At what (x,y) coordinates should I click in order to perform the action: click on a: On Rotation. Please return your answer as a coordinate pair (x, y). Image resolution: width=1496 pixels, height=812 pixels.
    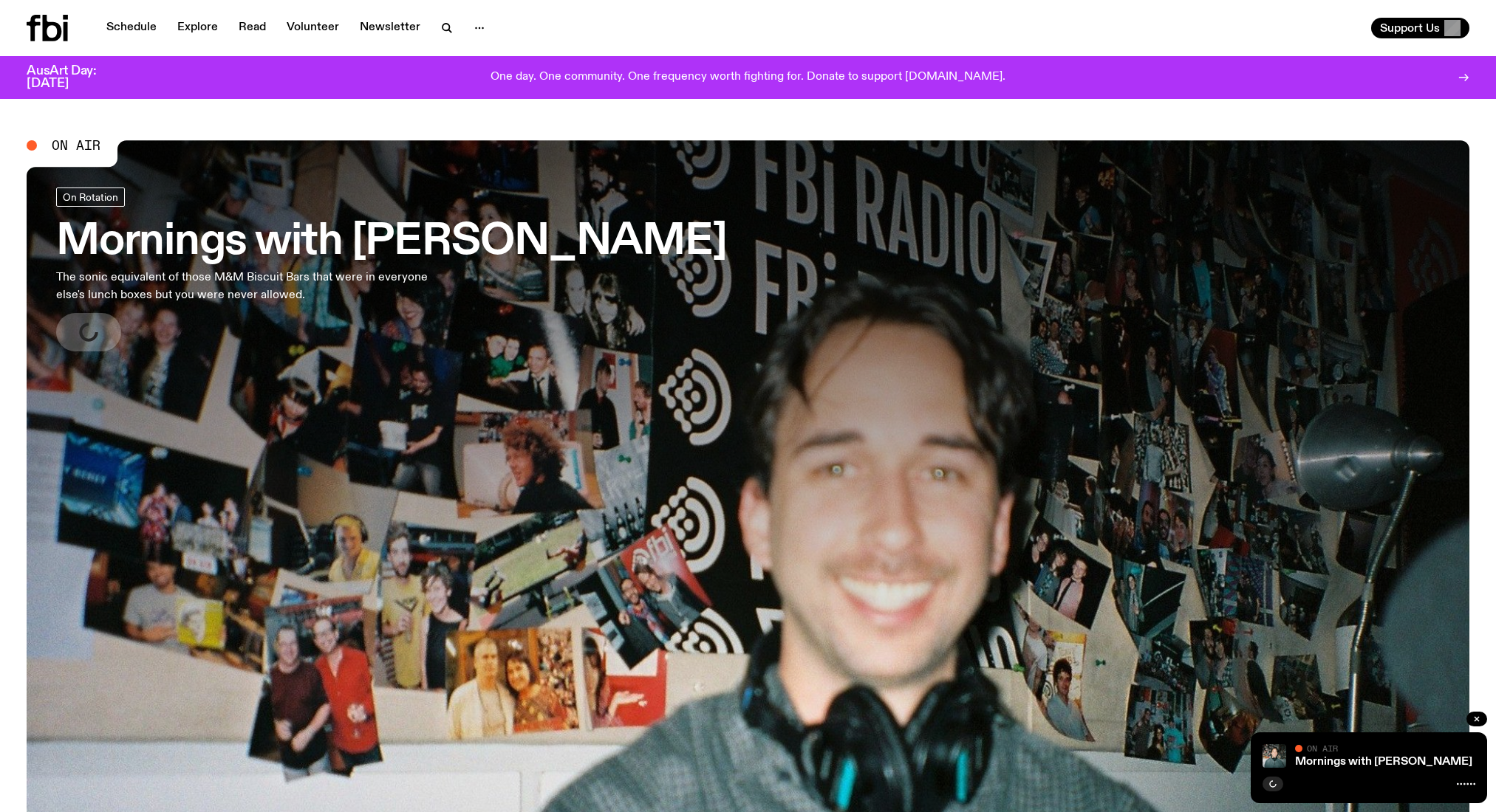
    Looking at the image, I should click on (90, 197).